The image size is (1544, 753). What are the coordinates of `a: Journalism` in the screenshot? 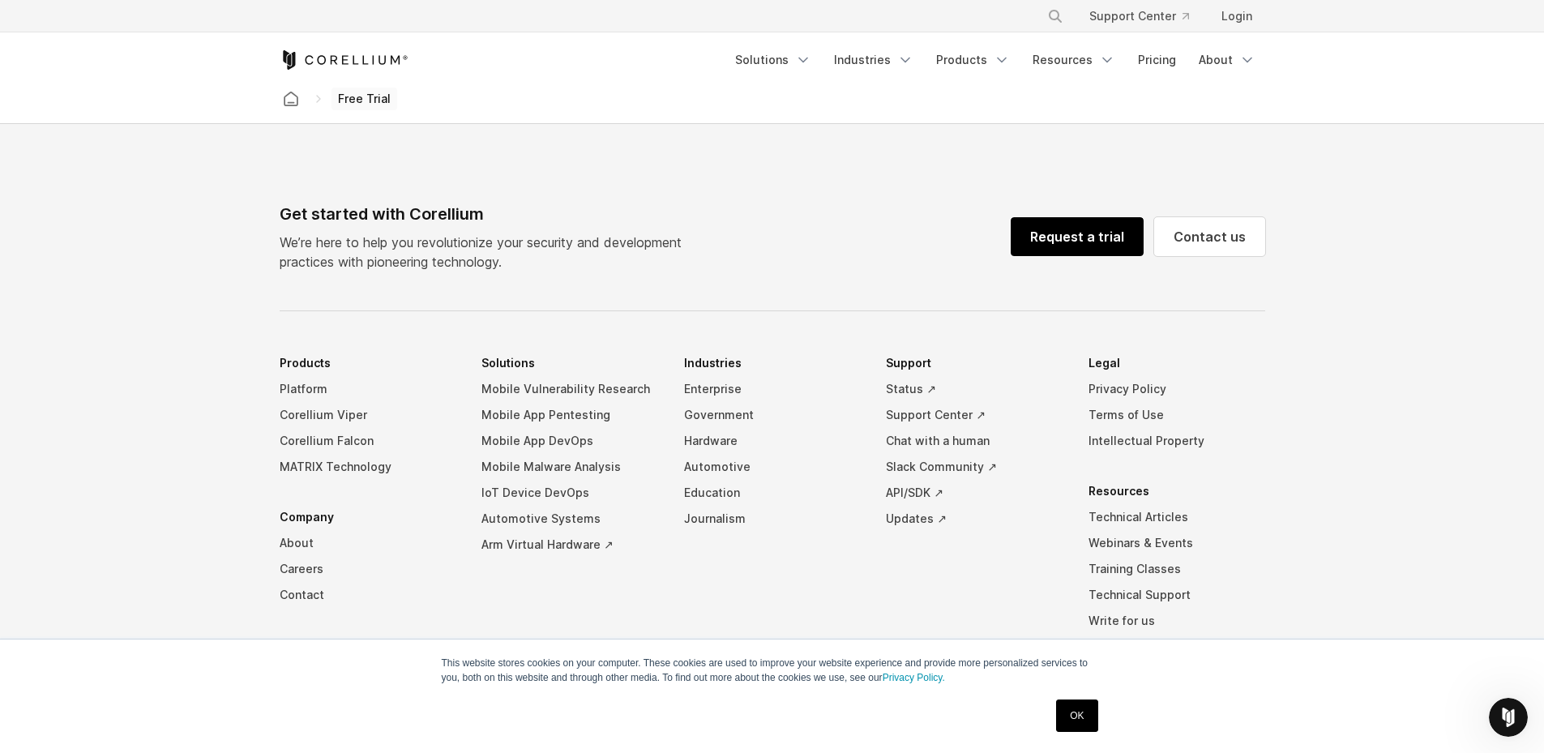 It's located at (772, 519).